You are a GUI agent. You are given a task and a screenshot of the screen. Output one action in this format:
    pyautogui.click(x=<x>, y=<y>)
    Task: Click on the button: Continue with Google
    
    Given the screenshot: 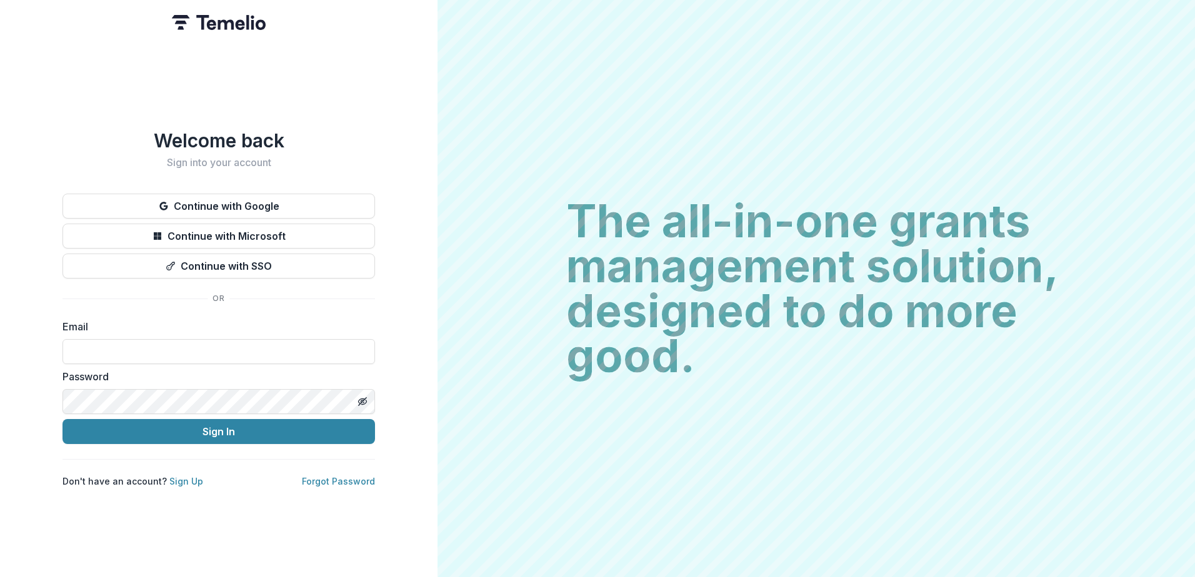 What is the action you would take?
    pyautogui.click(x=219, y=206)
    